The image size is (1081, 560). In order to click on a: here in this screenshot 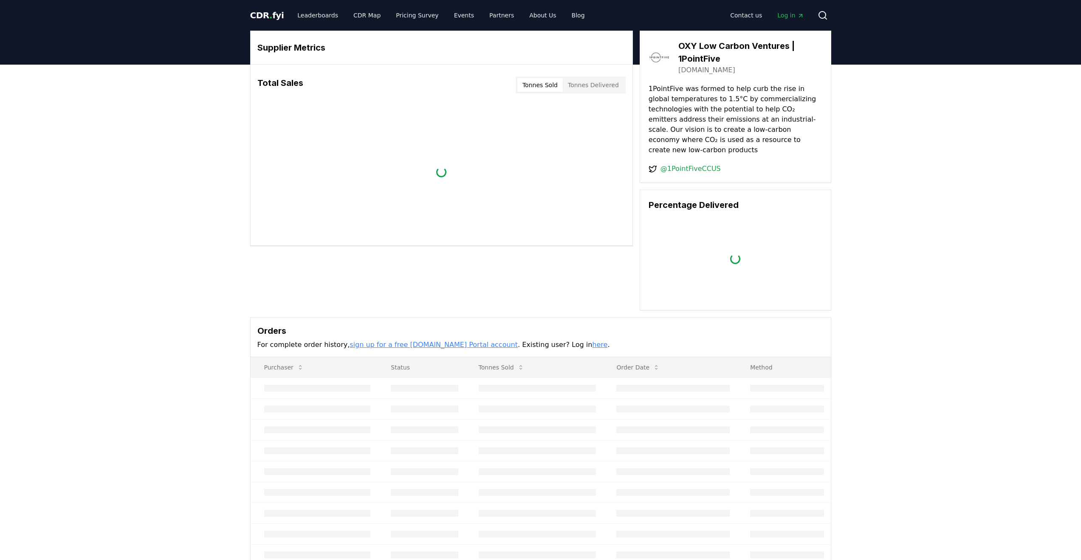, I will do `click(600, 344)`.